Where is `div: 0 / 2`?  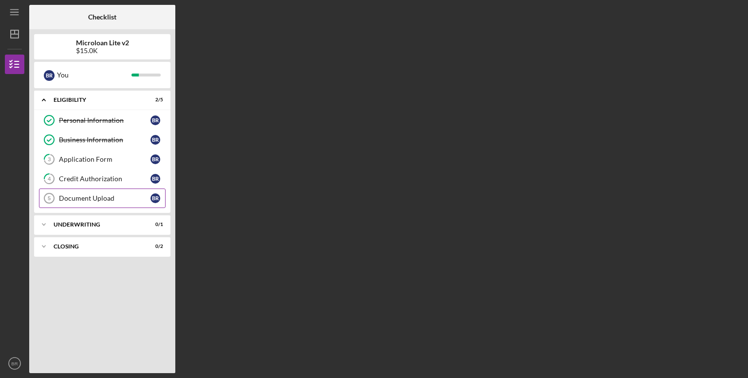 div: 0 / 2 is located at coordinates (154, 246).